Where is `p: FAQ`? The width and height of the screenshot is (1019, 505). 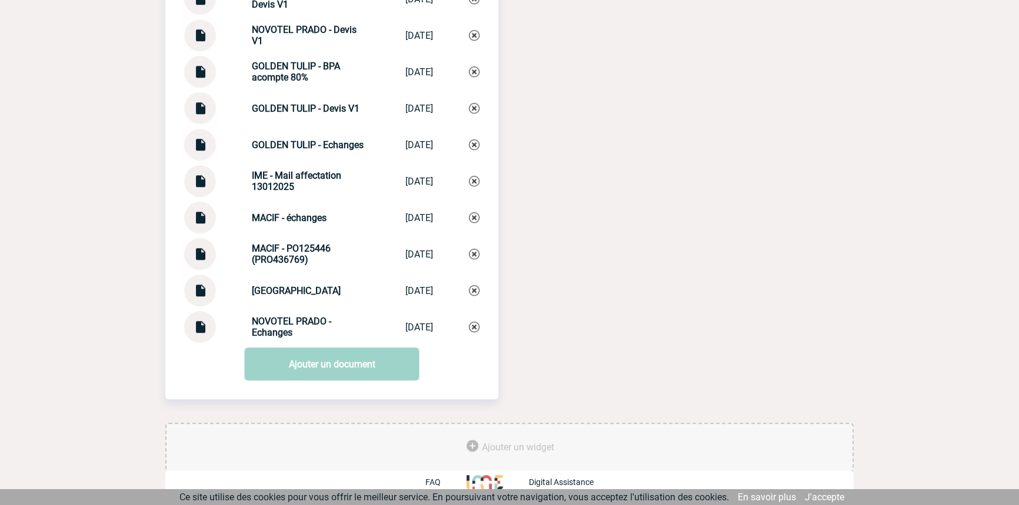 p: FAQ is located at coordinates (433, 482).